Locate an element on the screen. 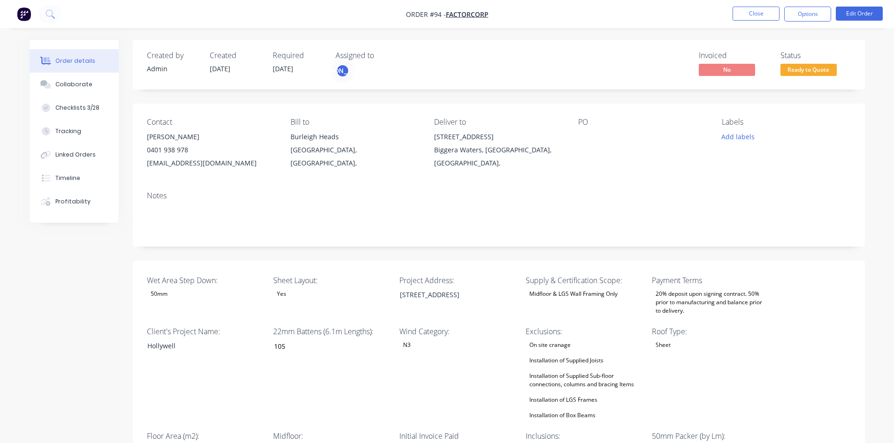 This screenshot has width=894, height=443. label: Wet Area Step Down: is located at coordinates (205, 281).